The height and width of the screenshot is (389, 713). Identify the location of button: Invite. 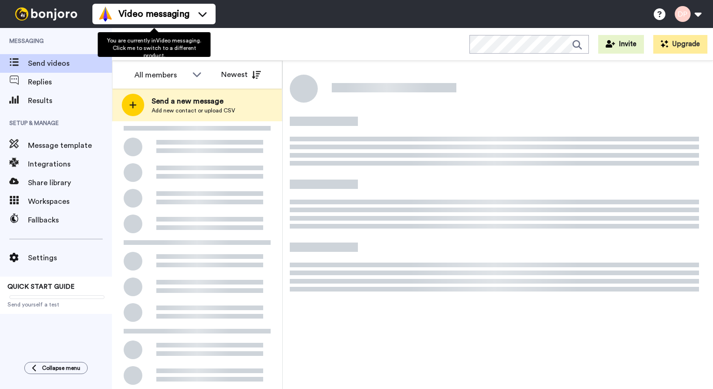
(621, 44).